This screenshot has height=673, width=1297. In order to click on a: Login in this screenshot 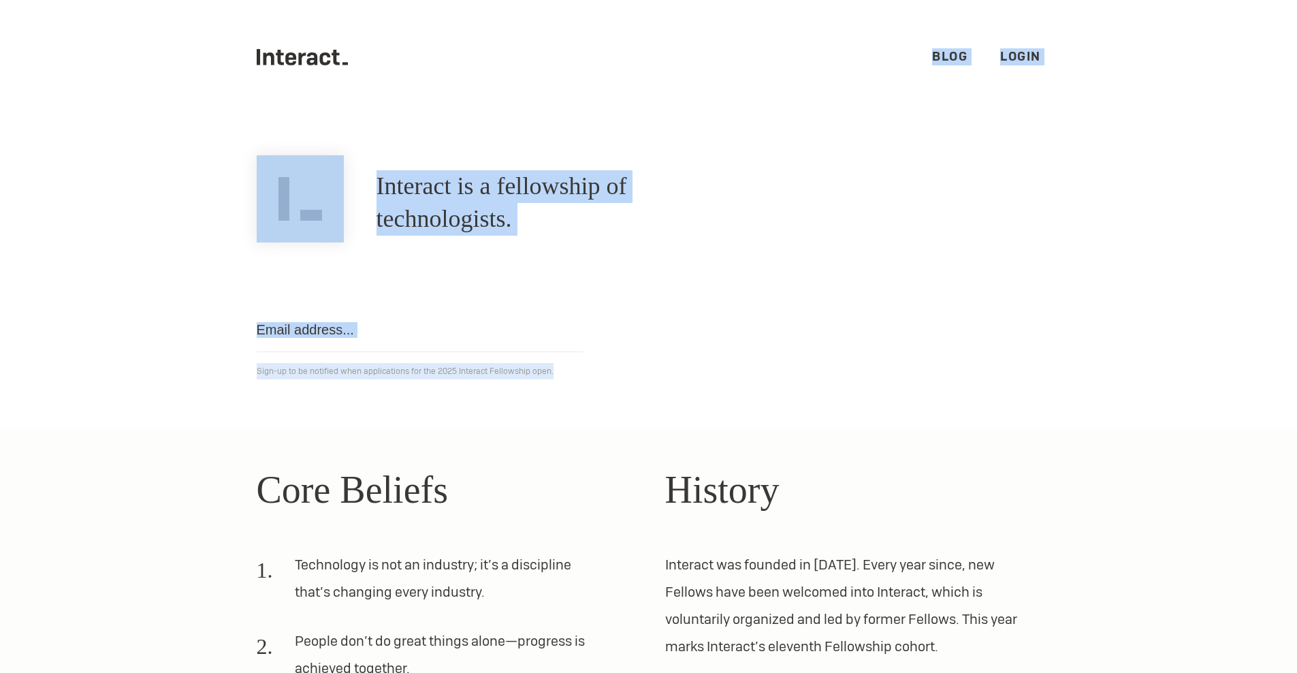, I will do `click(1020, 56)`.